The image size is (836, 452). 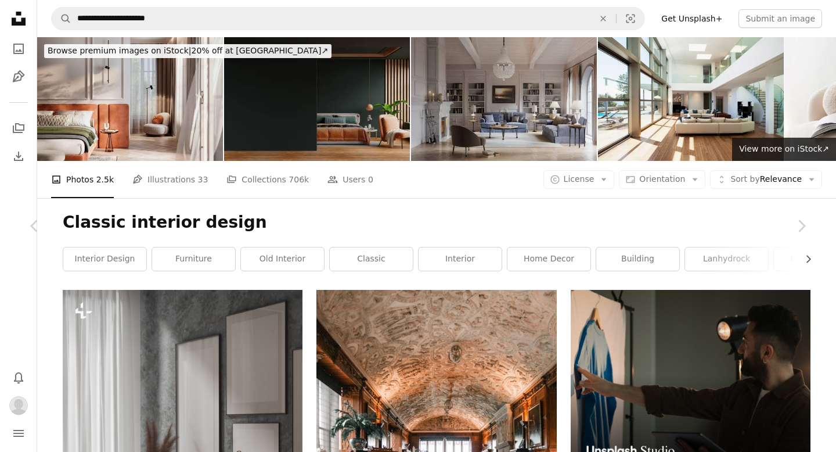 I want to click on a: Photos, so click(x=19, y=49).